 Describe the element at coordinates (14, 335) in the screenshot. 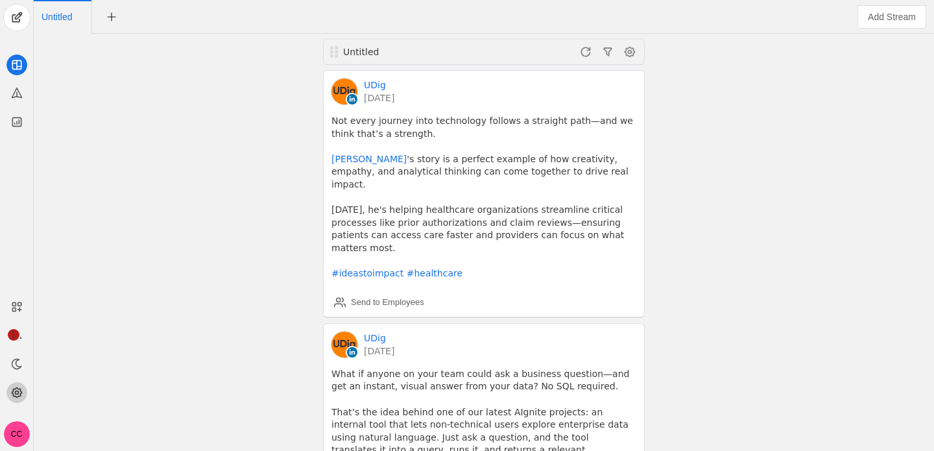

I see `span: 1` at that location.